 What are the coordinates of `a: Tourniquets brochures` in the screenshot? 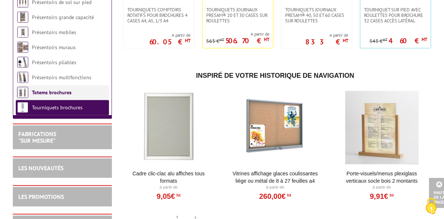 It's located at (57, 107).